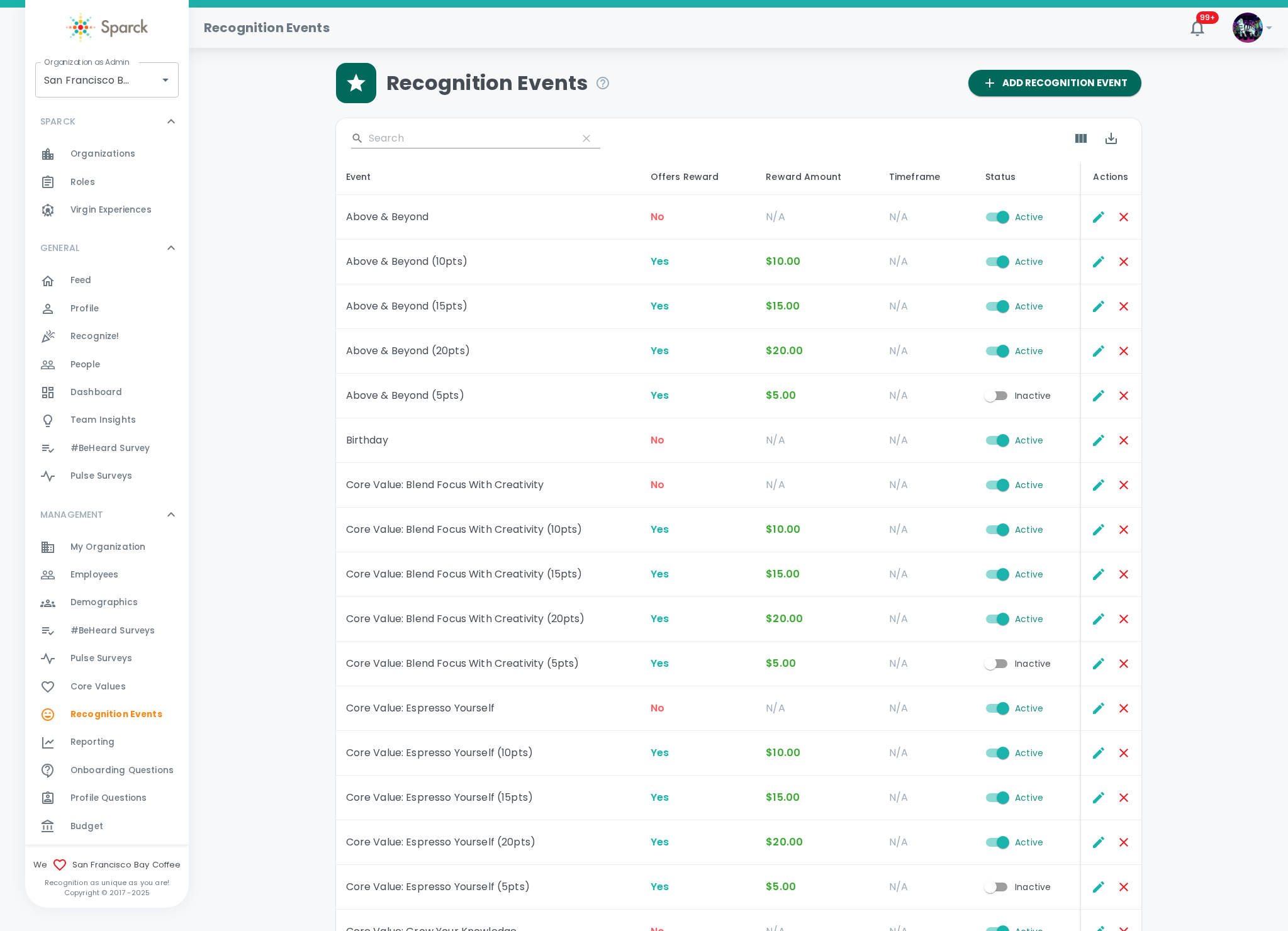 The width and height of the screenshot is (1288, 931). What do you see at coordinates (107, 865) in the screenshot?
I see `span: We San Francisco Bay Coffee` at bounding box center [107, 865].